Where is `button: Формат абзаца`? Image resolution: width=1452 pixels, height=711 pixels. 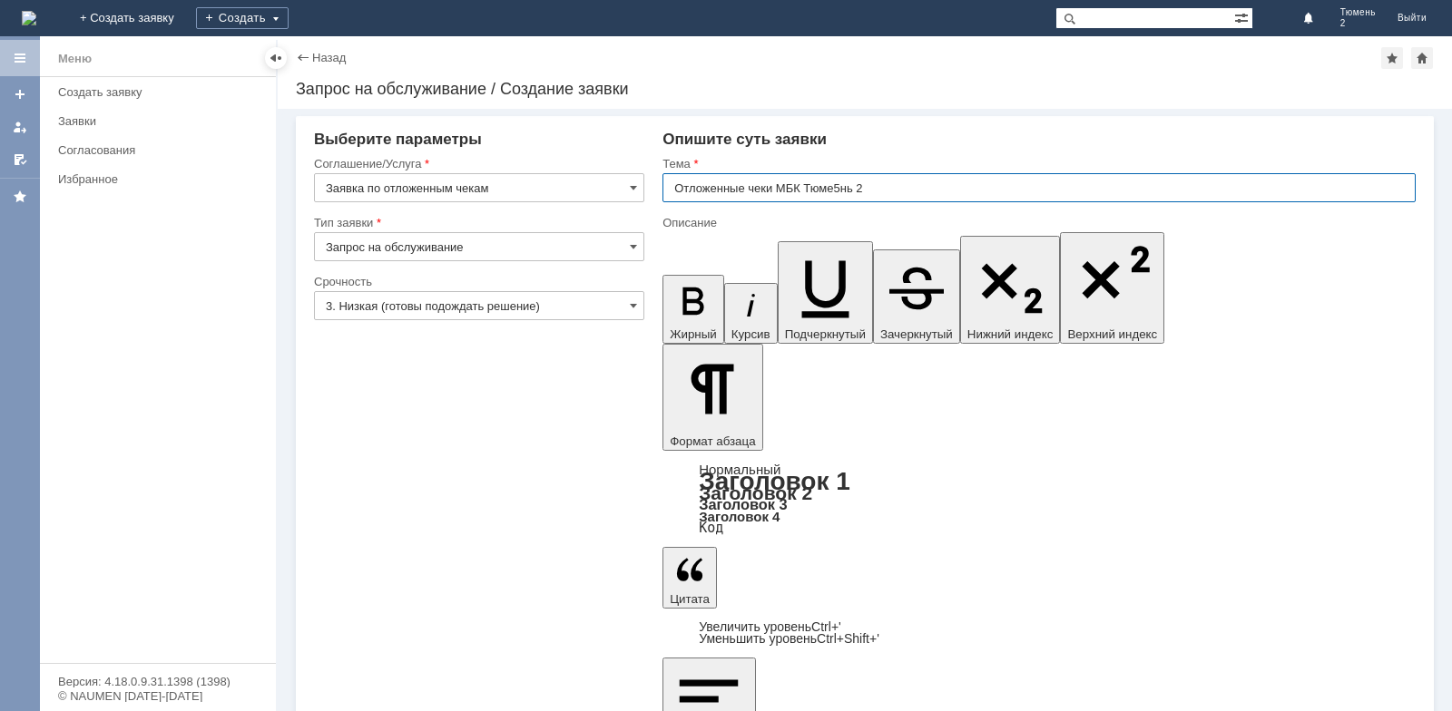
button: Формат абзаца is located at coordinates (712, 397).